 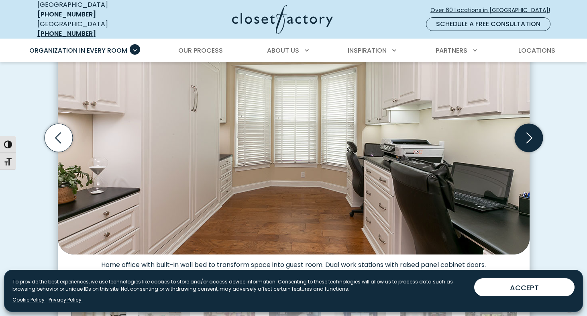 What do you see at coordinates (200, 50) in the screenshot?
I see `span: Our Process` at bounding box center [200, 50].